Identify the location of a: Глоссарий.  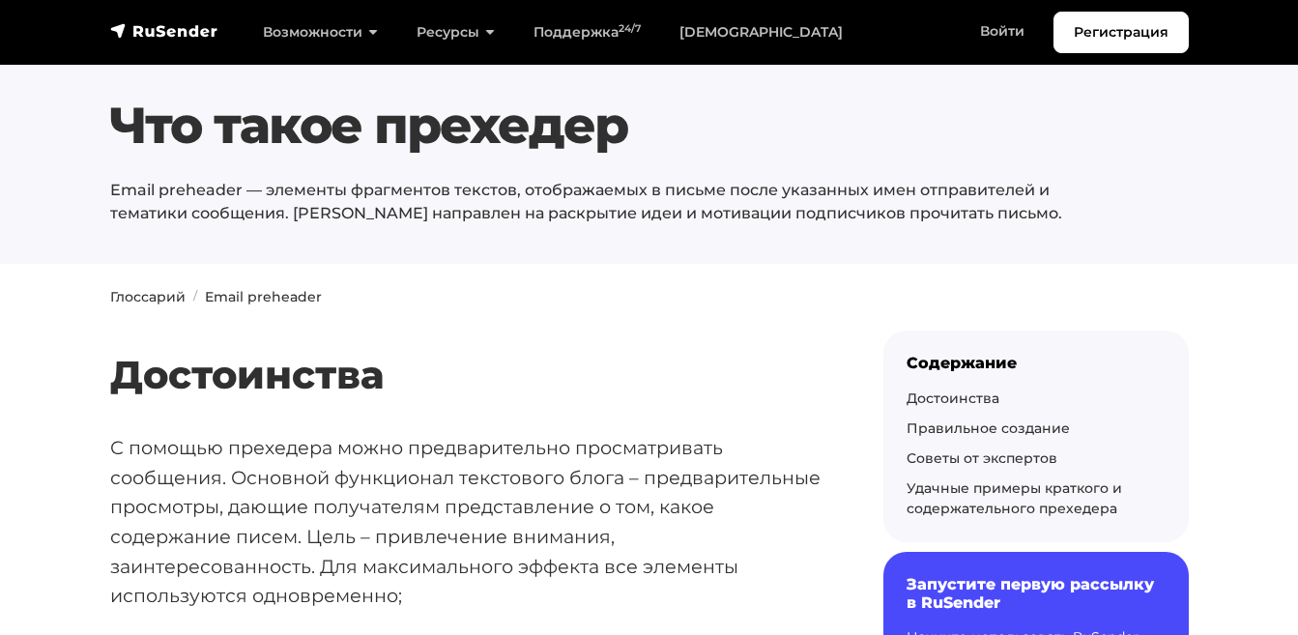
(148, 297).